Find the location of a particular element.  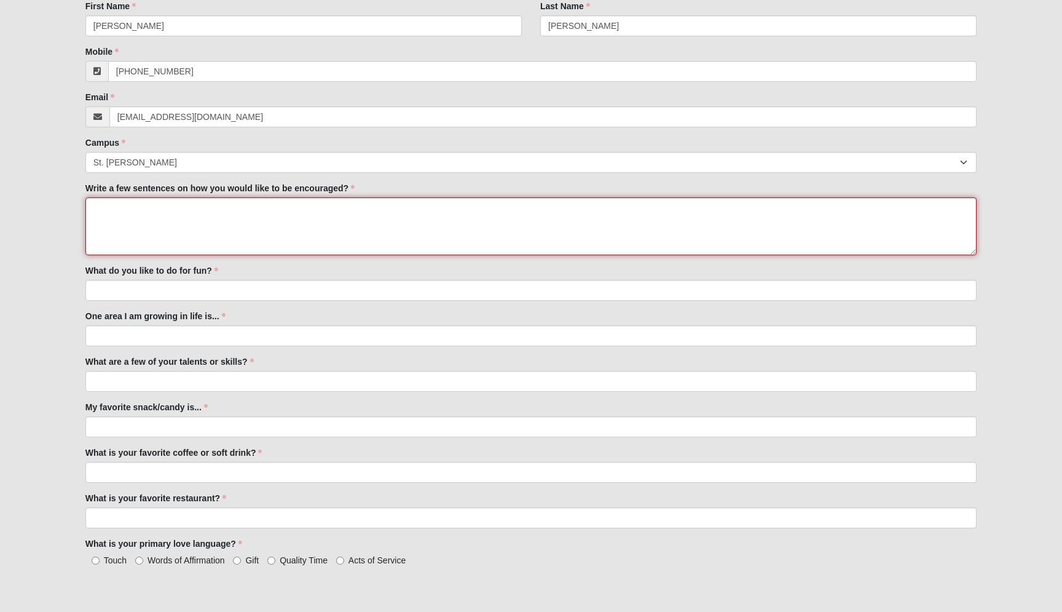

label: What is your favorite coffee or soft drink? is located at coordinates (174, 452).